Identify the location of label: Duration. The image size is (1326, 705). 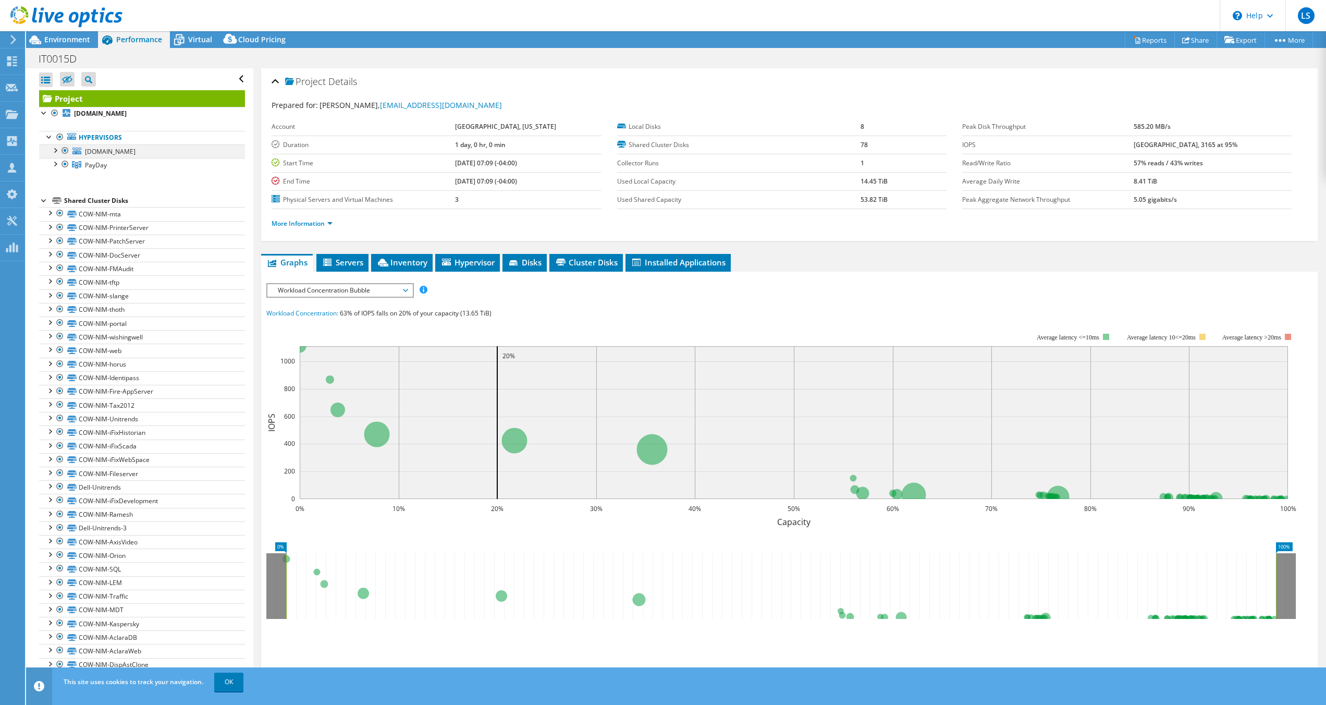
(363, 145).